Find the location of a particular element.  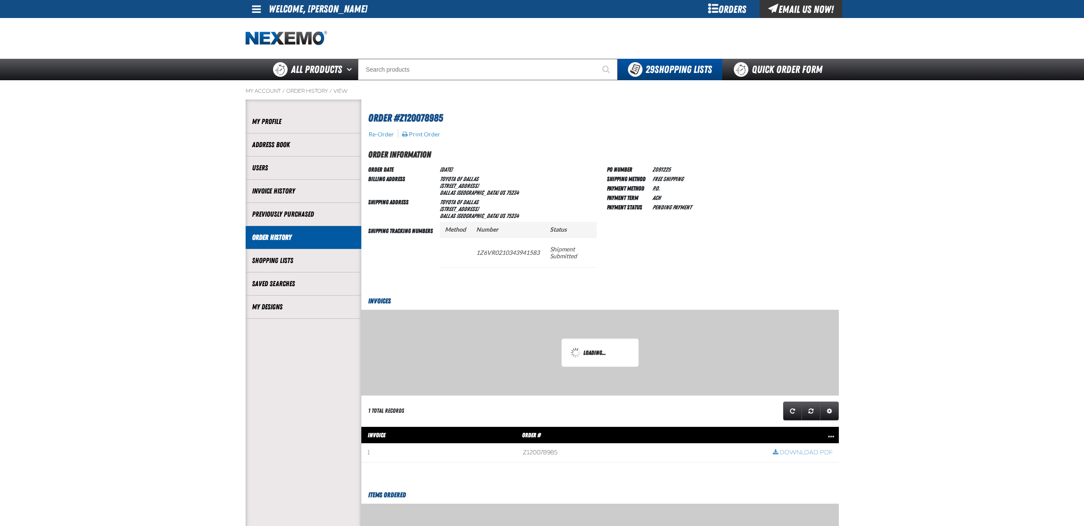

a: Reset grid action is located at coordinates (811, 411).